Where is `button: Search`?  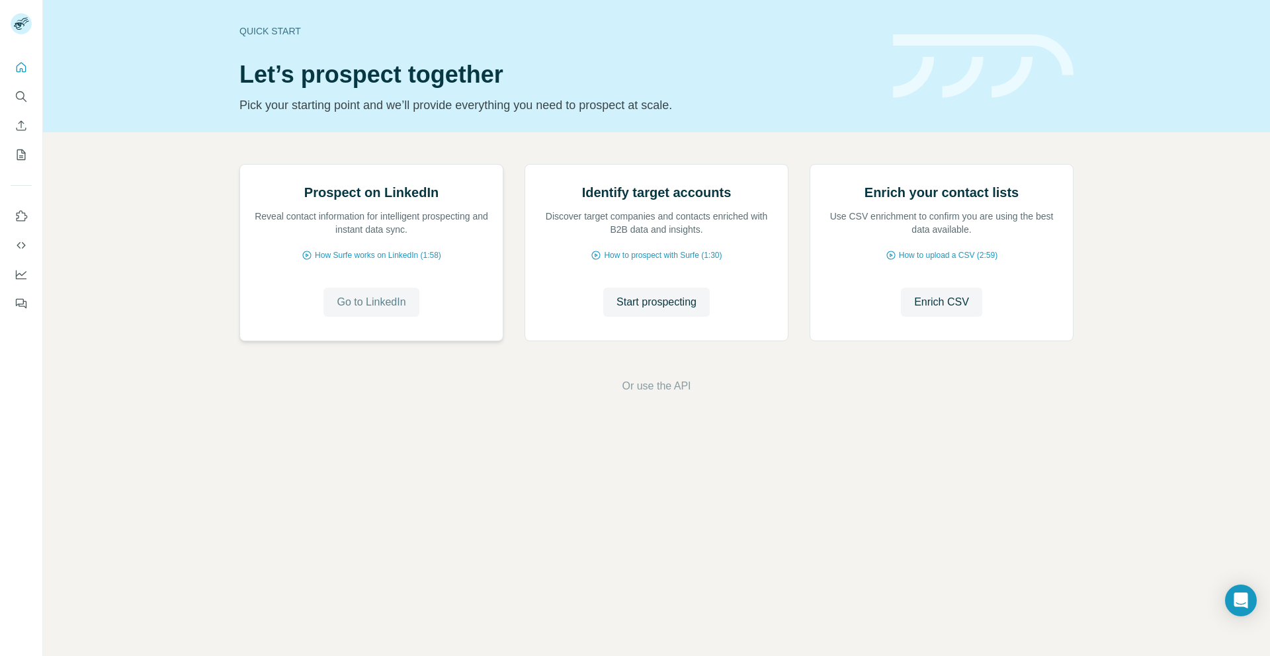
button: Search is located at coordinates (21, 97).